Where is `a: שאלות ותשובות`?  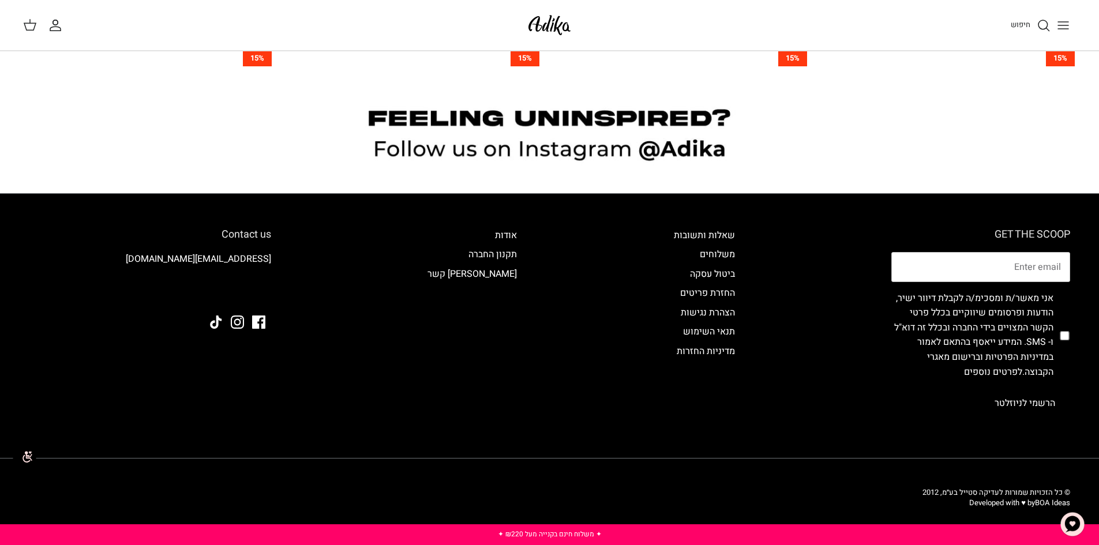 a: שאלות ותשובות is located at coordinates (705, 235).